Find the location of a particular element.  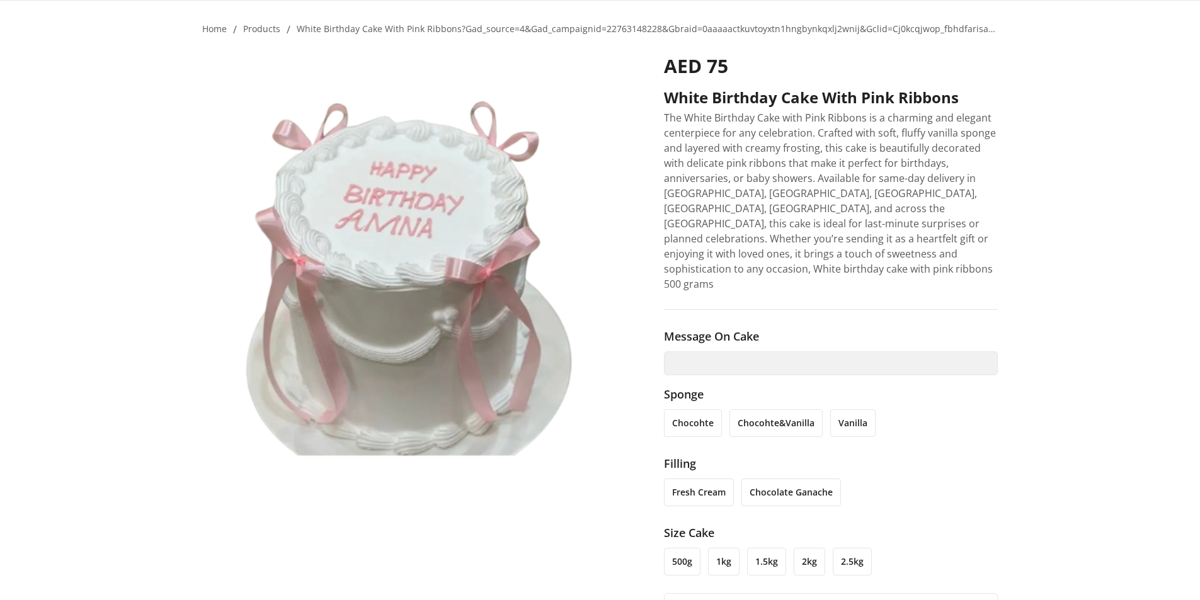

a: Home is located at coordinates (214, 28).